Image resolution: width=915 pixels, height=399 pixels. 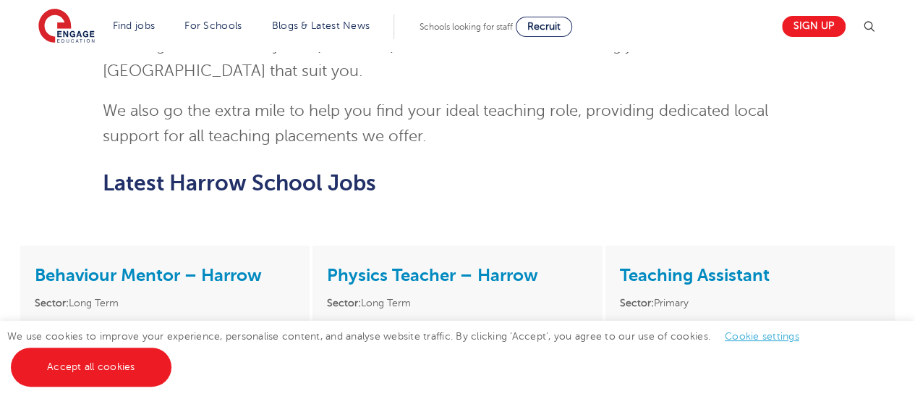 What do you see at coordinates (544, 26) in the screenshot?
I see `span: Recruit` at bounding box center [544, 26].